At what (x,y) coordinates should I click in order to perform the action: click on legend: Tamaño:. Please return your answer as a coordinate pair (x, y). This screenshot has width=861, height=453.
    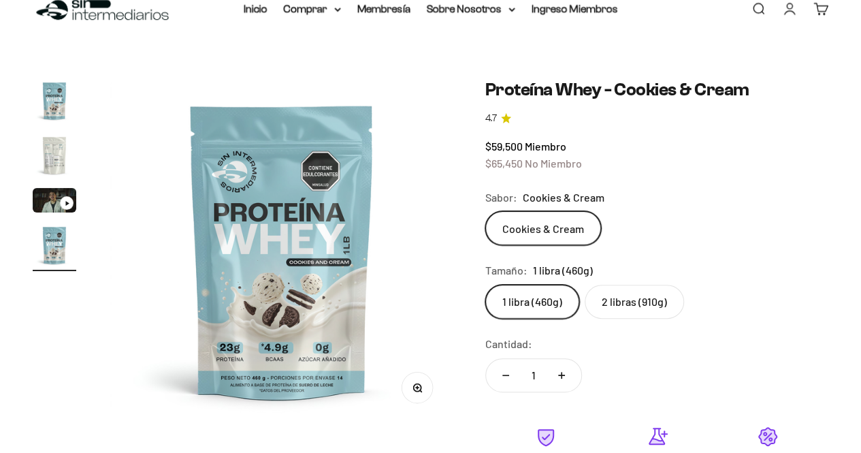
    Looking at the image, I should click on (507, 270).